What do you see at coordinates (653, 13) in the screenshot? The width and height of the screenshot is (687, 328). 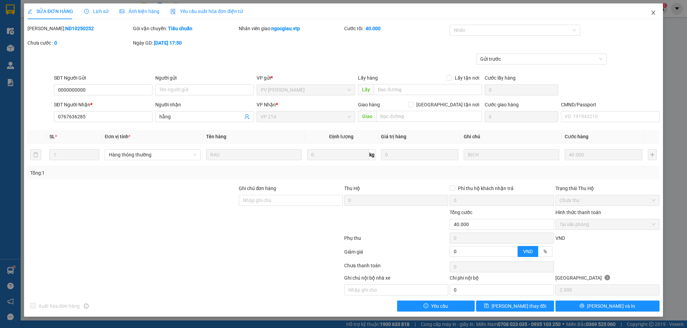 I see `span: close` at bounding box center [653, 13].